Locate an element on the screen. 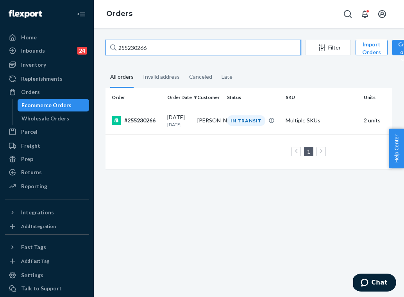  div: Talk to Support is located at coordinates (41, 289).